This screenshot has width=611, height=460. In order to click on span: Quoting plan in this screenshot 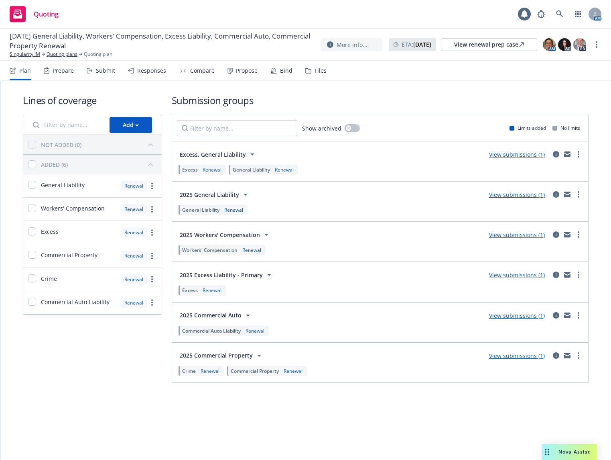, I will do `click(98, 54)`.